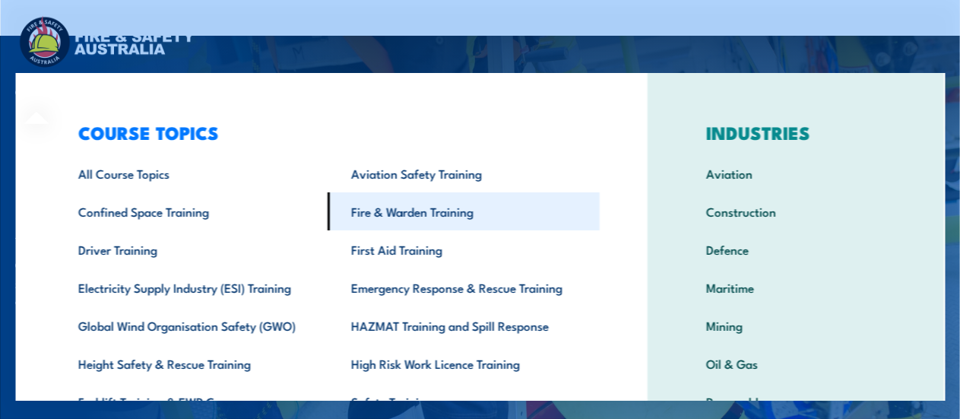 This screenshot has width=960, height=419. I want to click on a: All Course Topics, so click(192, 173).